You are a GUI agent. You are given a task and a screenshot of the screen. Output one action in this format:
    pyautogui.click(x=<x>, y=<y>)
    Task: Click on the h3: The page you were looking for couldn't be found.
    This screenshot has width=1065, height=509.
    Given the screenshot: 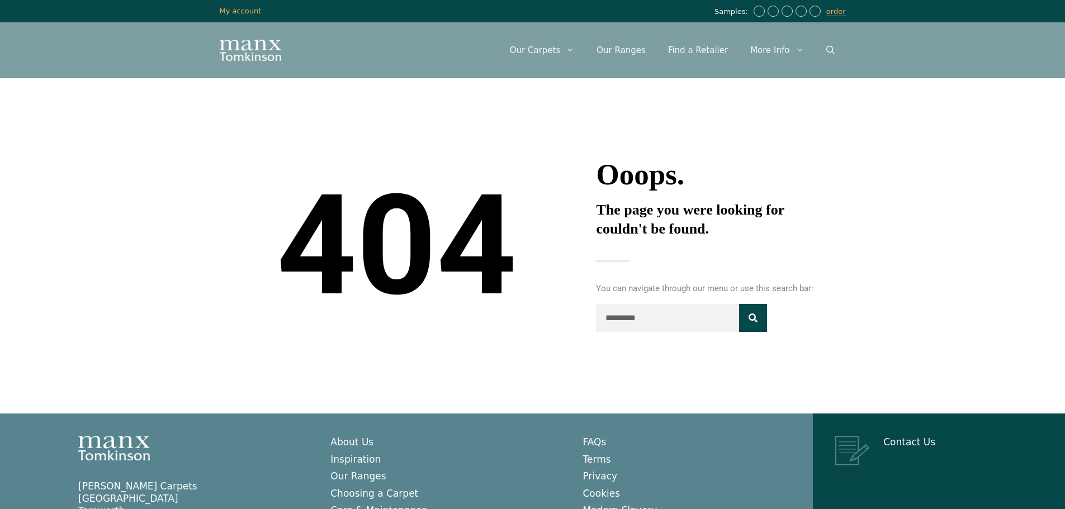 What is the action you would take?
    pyautogui.click(x=715, y=220)
    